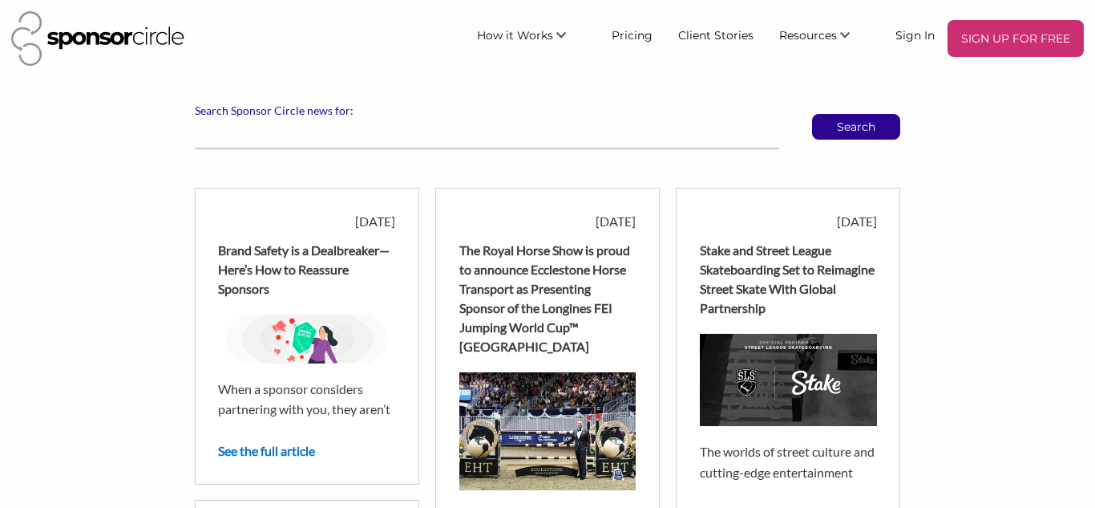 The height and width of the screenshot is (508, 1095). I want to click on li: How it Works, so click(532, 38).